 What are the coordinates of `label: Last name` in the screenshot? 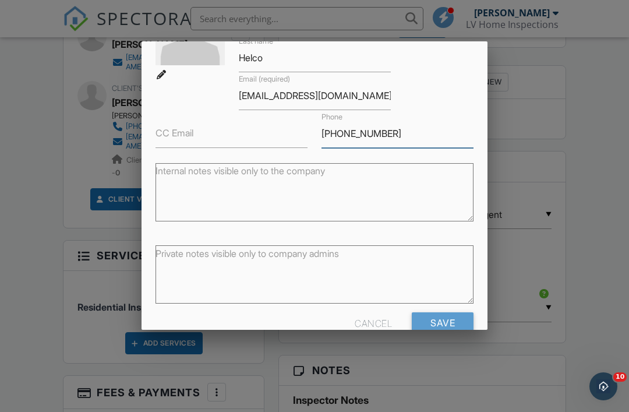 It's located at (256, 41).